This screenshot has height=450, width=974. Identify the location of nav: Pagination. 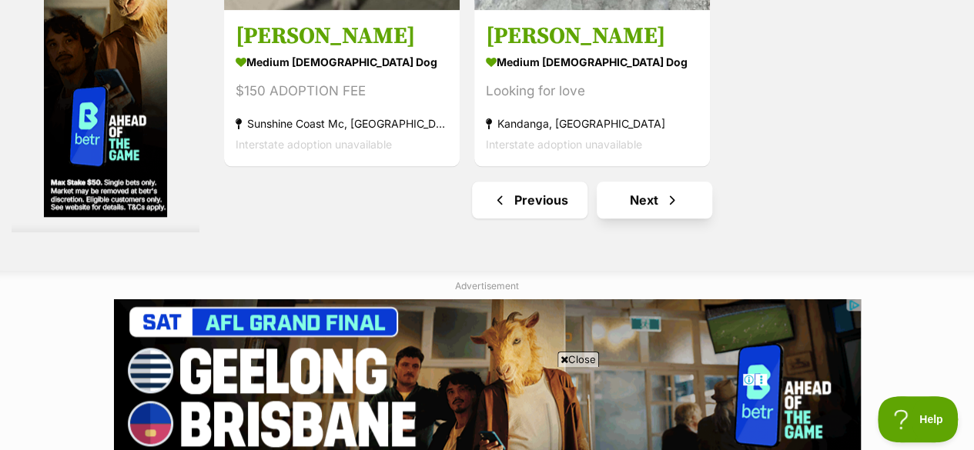
(592, 200).